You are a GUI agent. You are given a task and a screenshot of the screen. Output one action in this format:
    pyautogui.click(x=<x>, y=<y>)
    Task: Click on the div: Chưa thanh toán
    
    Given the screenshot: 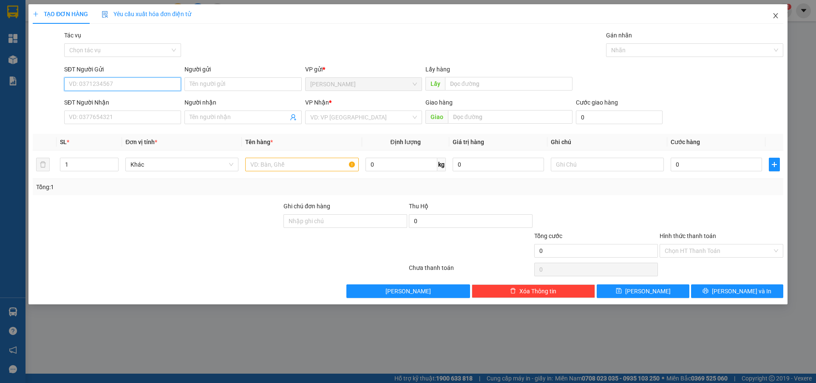 What is the action you would take?
    pyautogui.click(x=470, y=270)
    